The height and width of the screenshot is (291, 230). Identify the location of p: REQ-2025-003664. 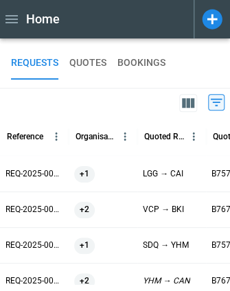
(34, 245).